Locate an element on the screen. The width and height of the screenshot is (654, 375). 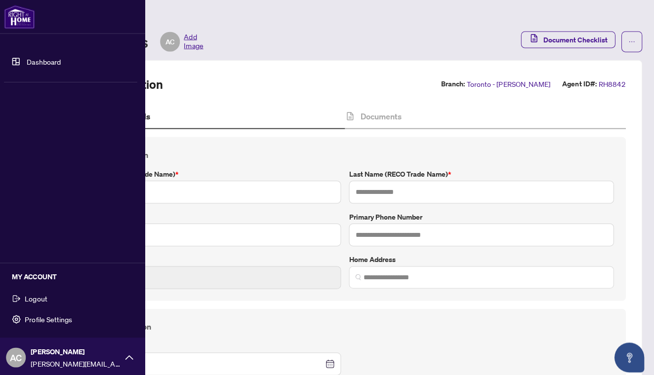
label: Legal Name is located at coordinates (211, 216).